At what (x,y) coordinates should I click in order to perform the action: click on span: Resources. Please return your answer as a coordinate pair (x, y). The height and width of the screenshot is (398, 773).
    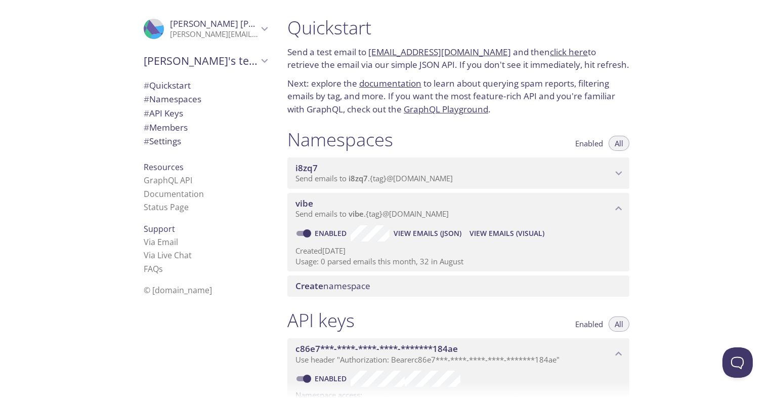
    Looking at the image, I should click on (163, 167).